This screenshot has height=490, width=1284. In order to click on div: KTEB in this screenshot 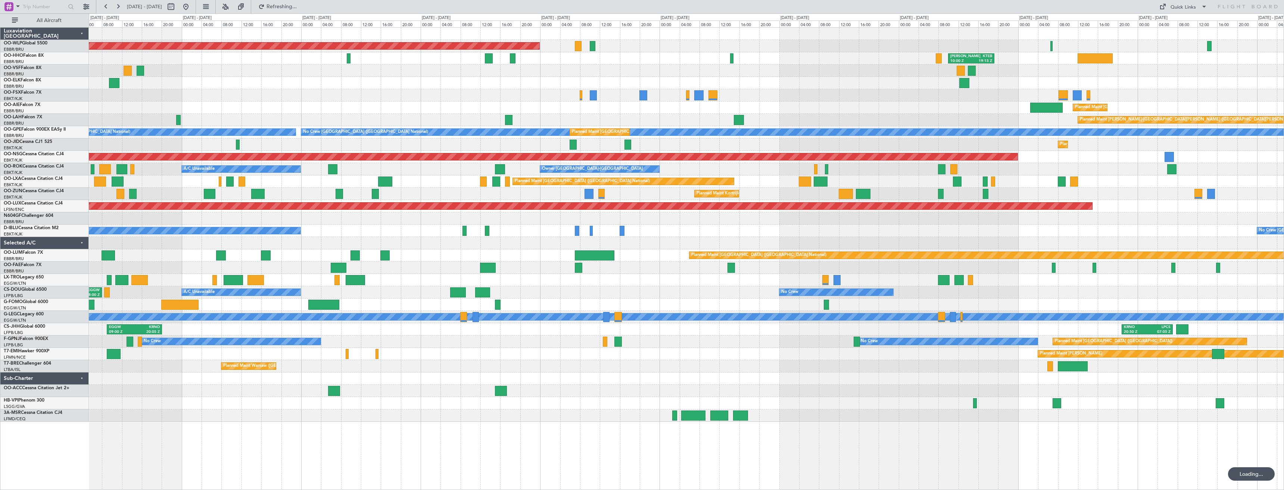, I will do `click(982, 56)`.